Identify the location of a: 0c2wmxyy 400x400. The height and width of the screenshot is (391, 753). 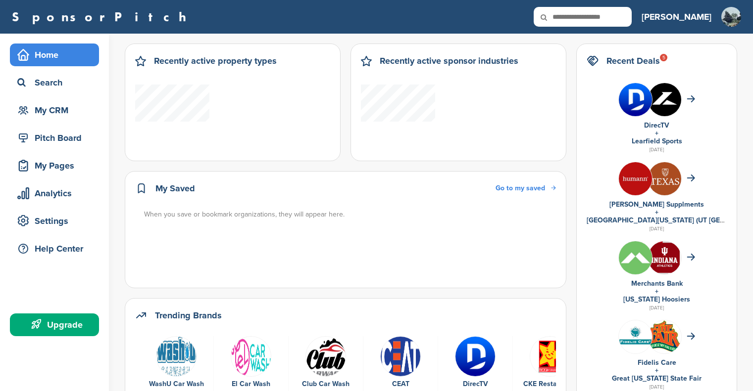
(475, 356).